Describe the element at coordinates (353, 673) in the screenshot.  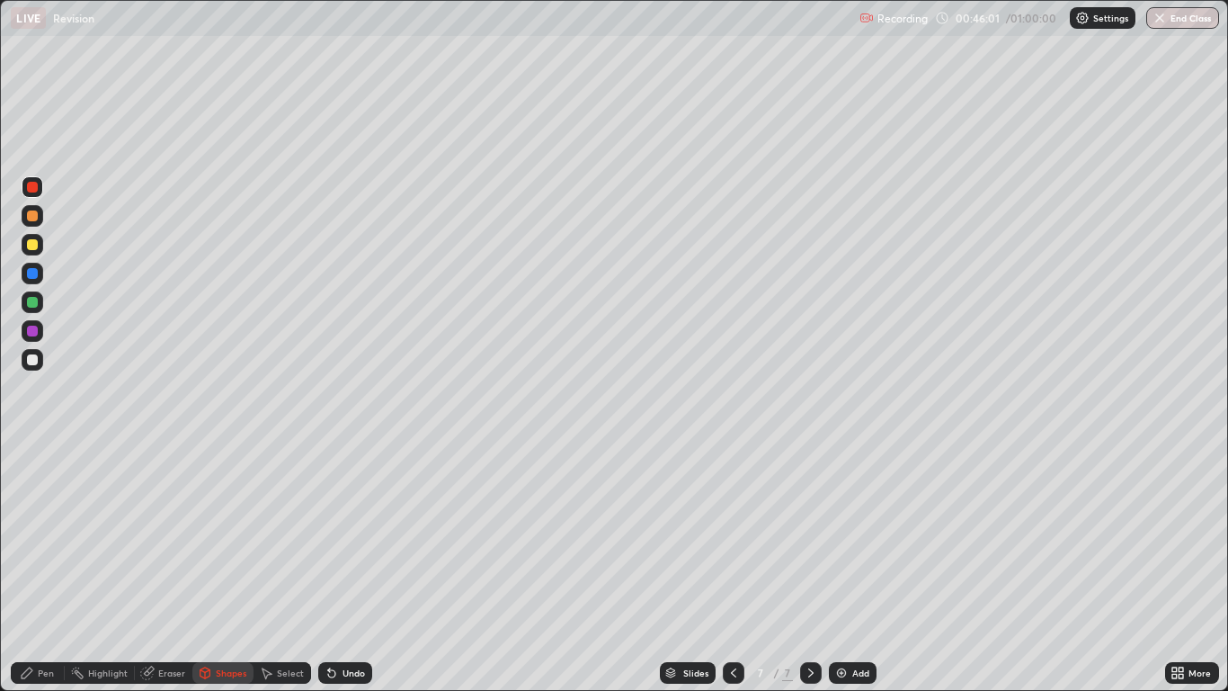
I see `div: Undo` at that location.